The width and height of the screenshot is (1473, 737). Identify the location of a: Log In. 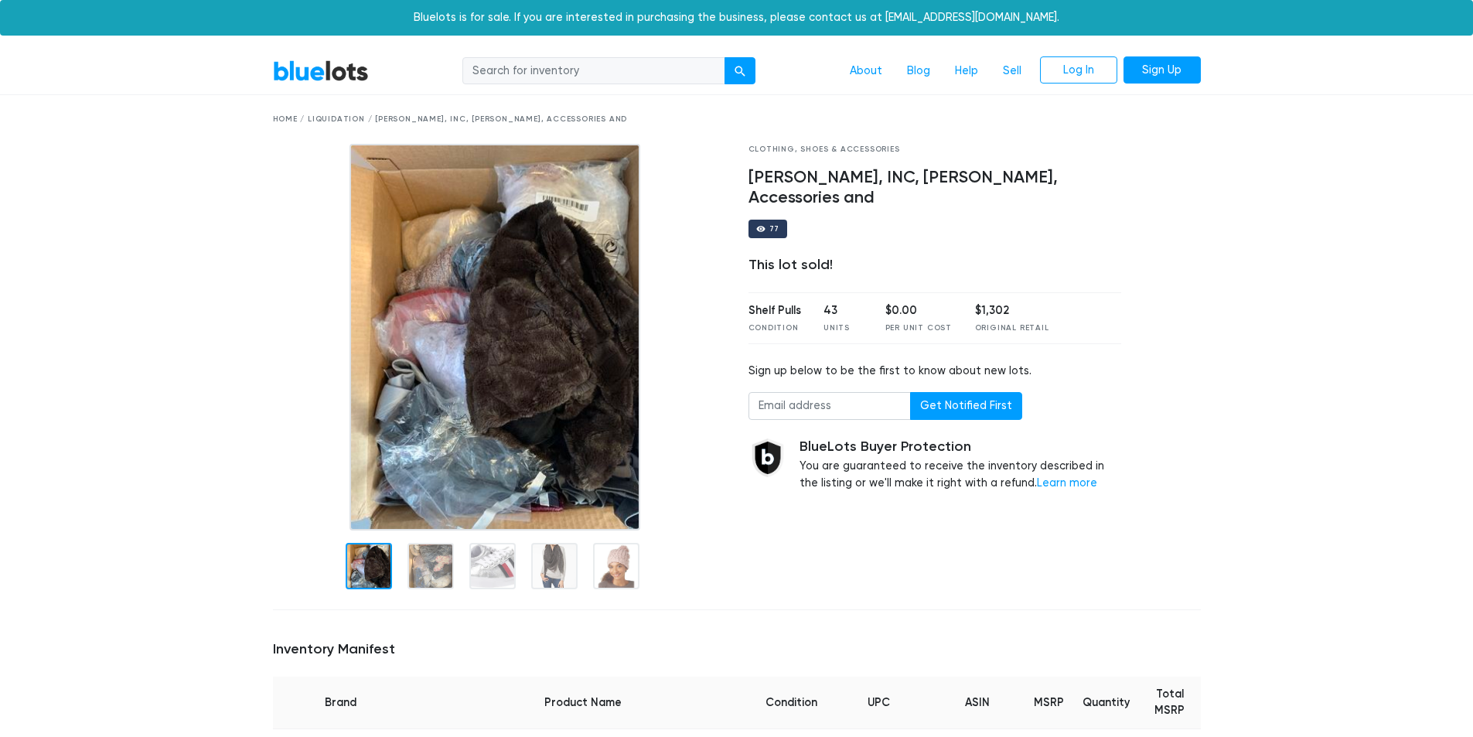
(1078, 70).